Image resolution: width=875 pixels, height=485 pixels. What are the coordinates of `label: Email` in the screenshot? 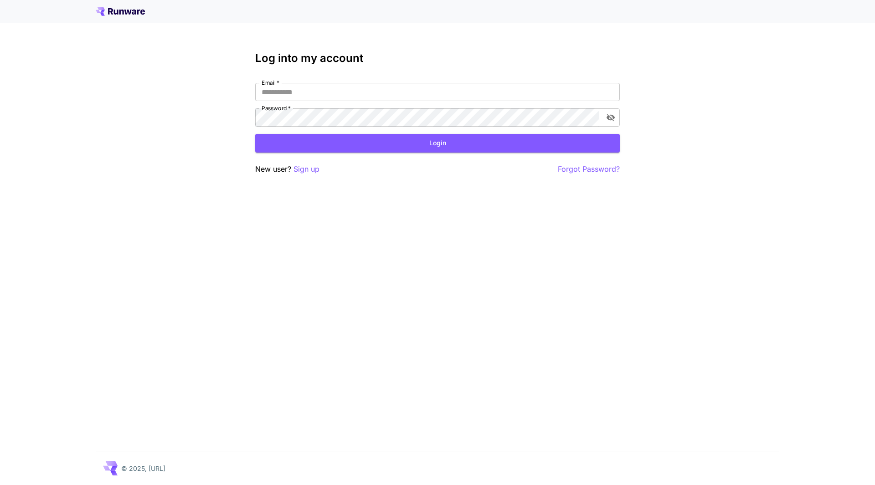 It's located at (270, 82).